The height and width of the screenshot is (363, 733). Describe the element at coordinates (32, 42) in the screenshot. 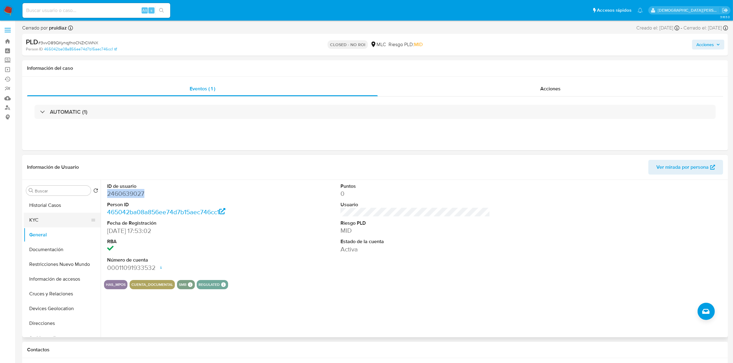

I see `b: PLD` at that location.